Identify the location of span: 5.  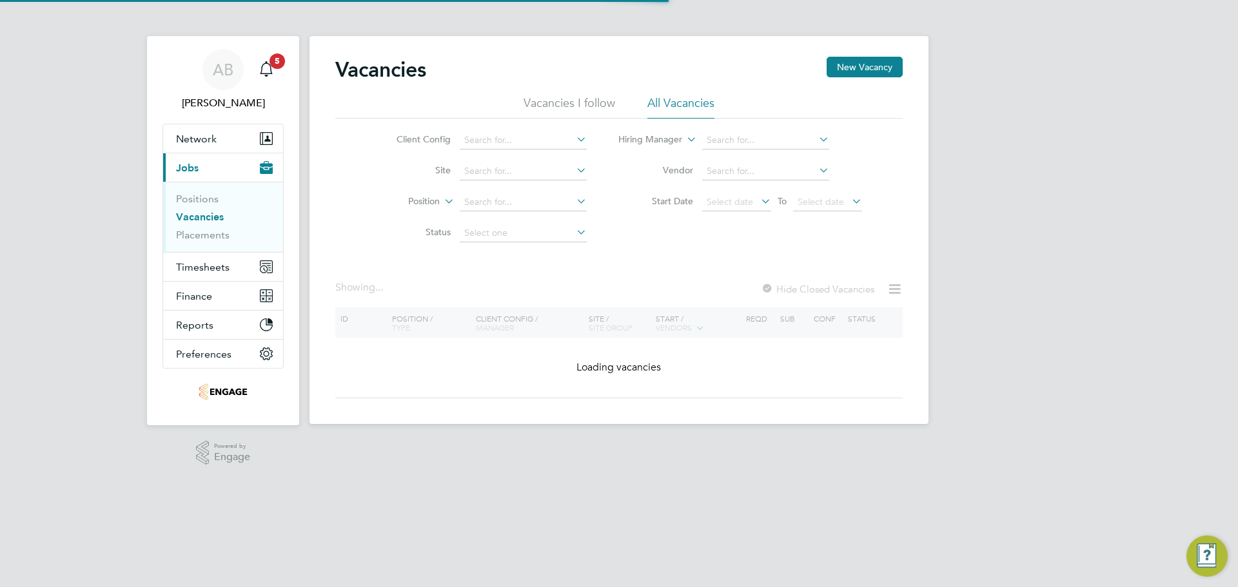
(277, 61).